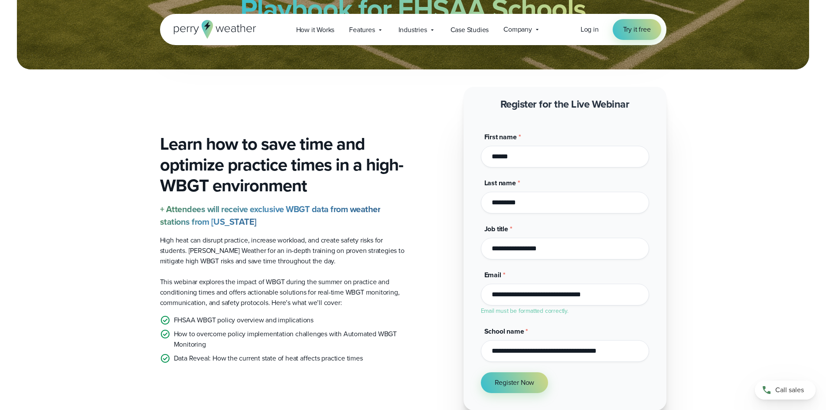 The width and height of the screenshot is (826, 410). I want to click on button: Register Now, so click(515, 382).